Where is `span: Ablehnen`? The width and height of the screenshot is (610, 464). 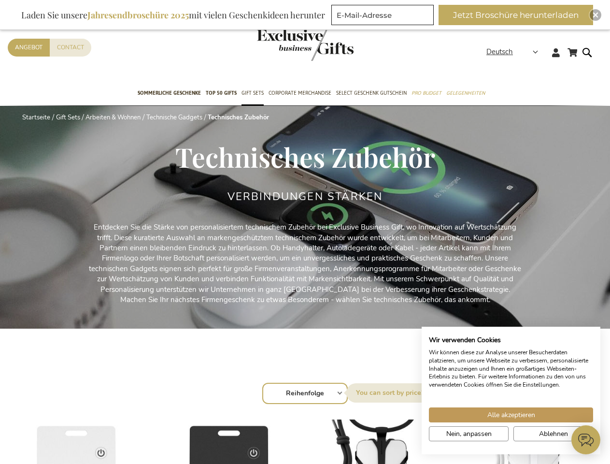
span: Ablehnen is located at coordinates (554, 434).